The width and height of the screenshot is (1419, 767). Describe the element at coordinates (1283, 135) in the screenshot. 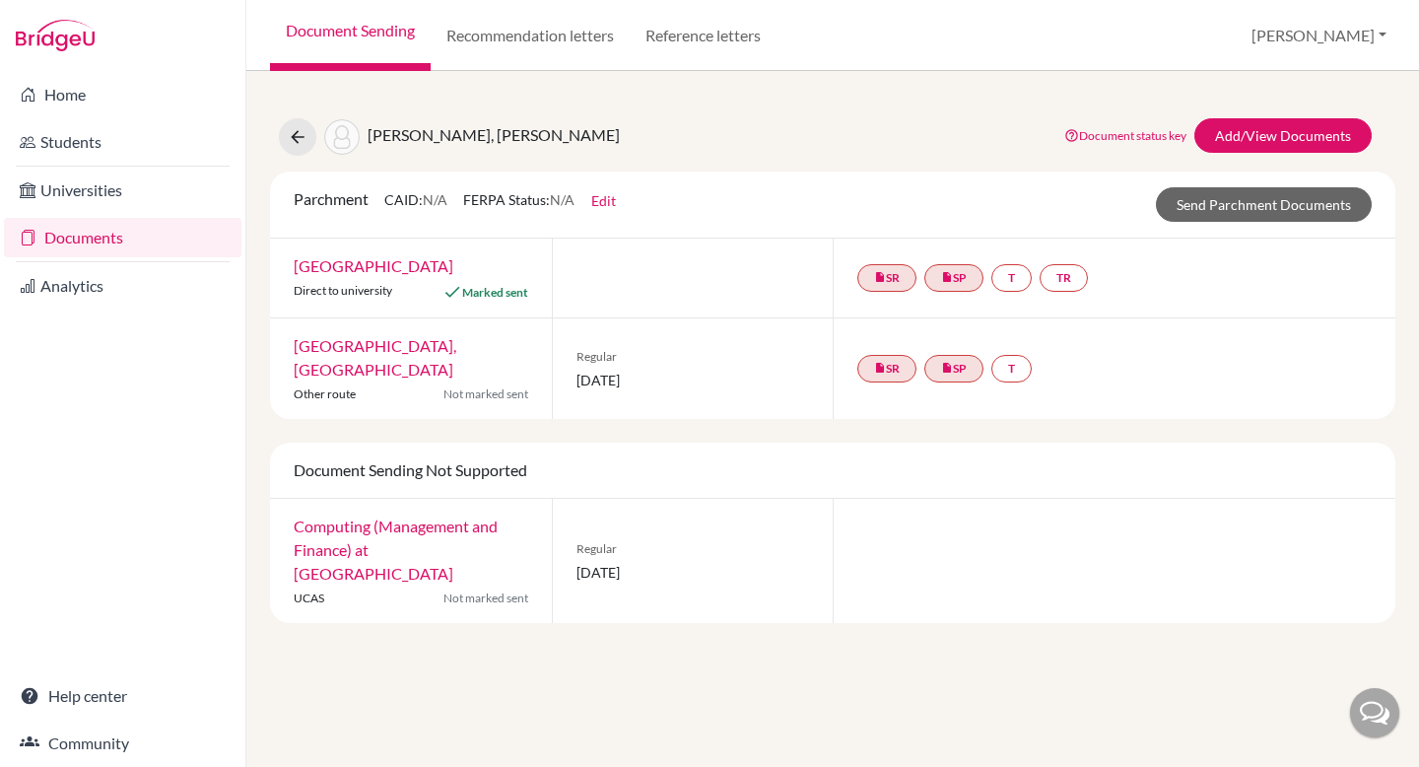

I see `a: Add/View Documents` at that location.